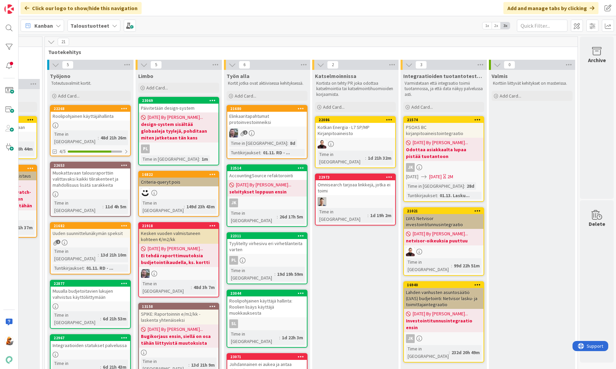 This screenshot has height=369, width=616. Describe the element at coordinates (293, 143) in the screenshot. I see `div: 8d` at that location.